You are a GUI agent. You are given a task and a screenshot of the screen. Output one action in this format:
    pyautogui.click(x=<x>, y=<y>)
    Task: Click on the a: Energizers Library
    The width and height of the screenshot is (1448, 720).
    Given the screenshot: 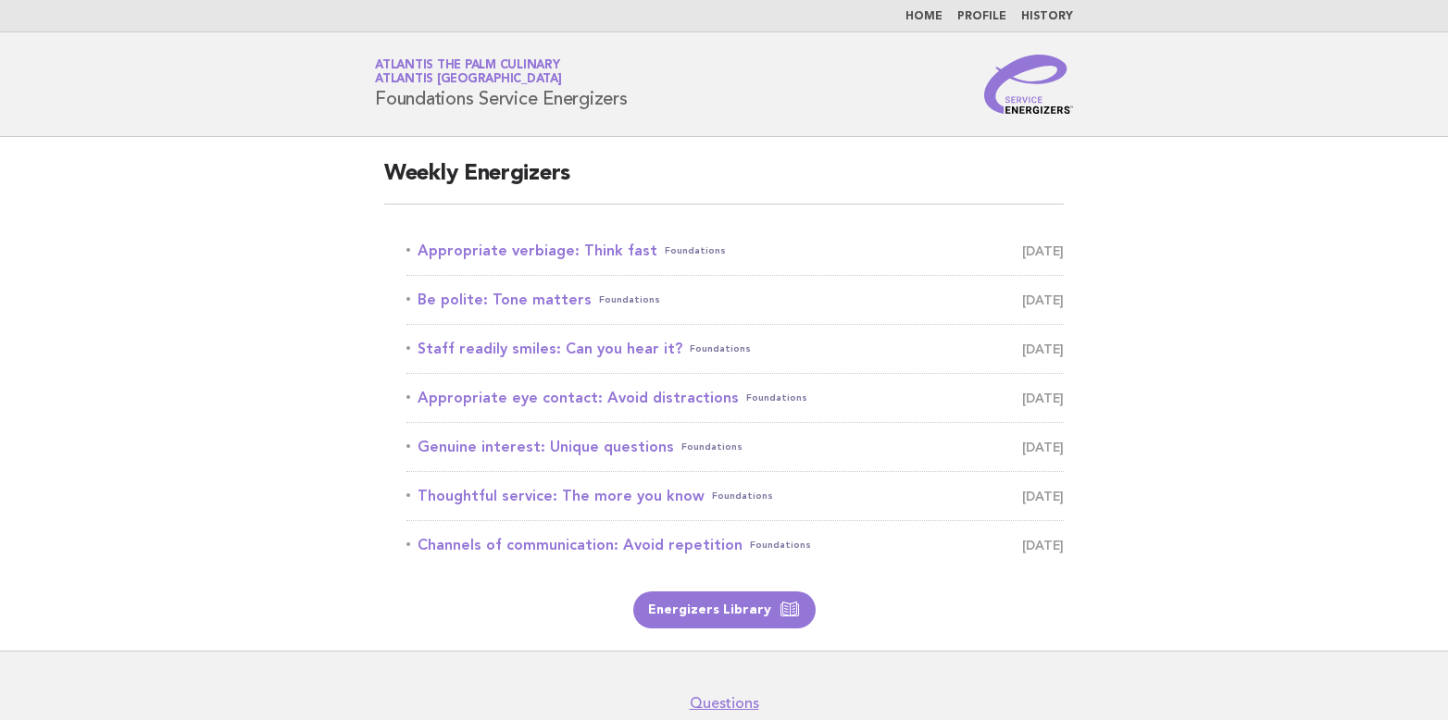 What is the action you would take?
    pyautogui.click(x=724, y=610)
    